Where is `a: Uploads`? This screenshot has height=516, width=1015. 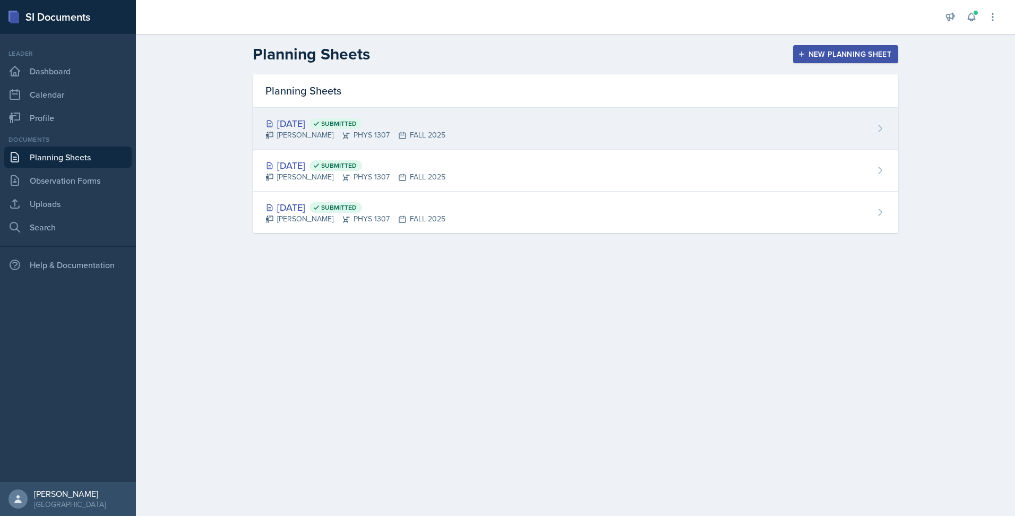 a: Uploads is located at coordinates (68, 204).